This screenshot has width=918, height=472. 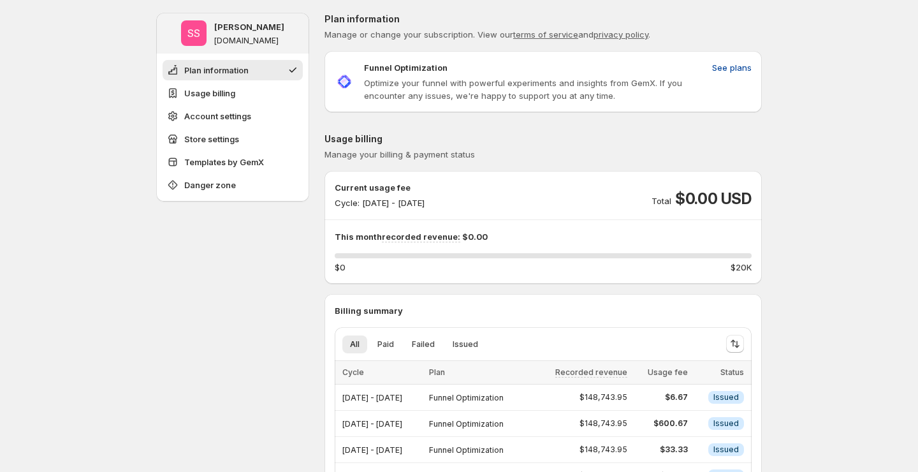 What do you see at coordinates (543, 237) in the screenshot?
I see `p: This month $0.00` at bounding box center [543, 237].